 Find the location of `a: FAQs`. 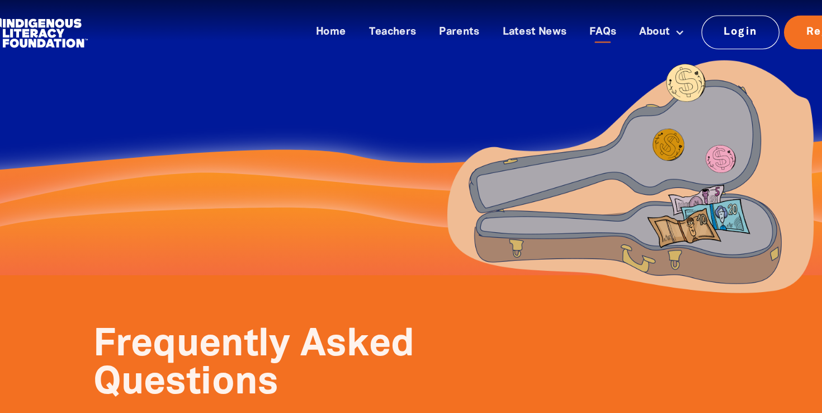

a: FAQs is located at coordinates (555, 28).